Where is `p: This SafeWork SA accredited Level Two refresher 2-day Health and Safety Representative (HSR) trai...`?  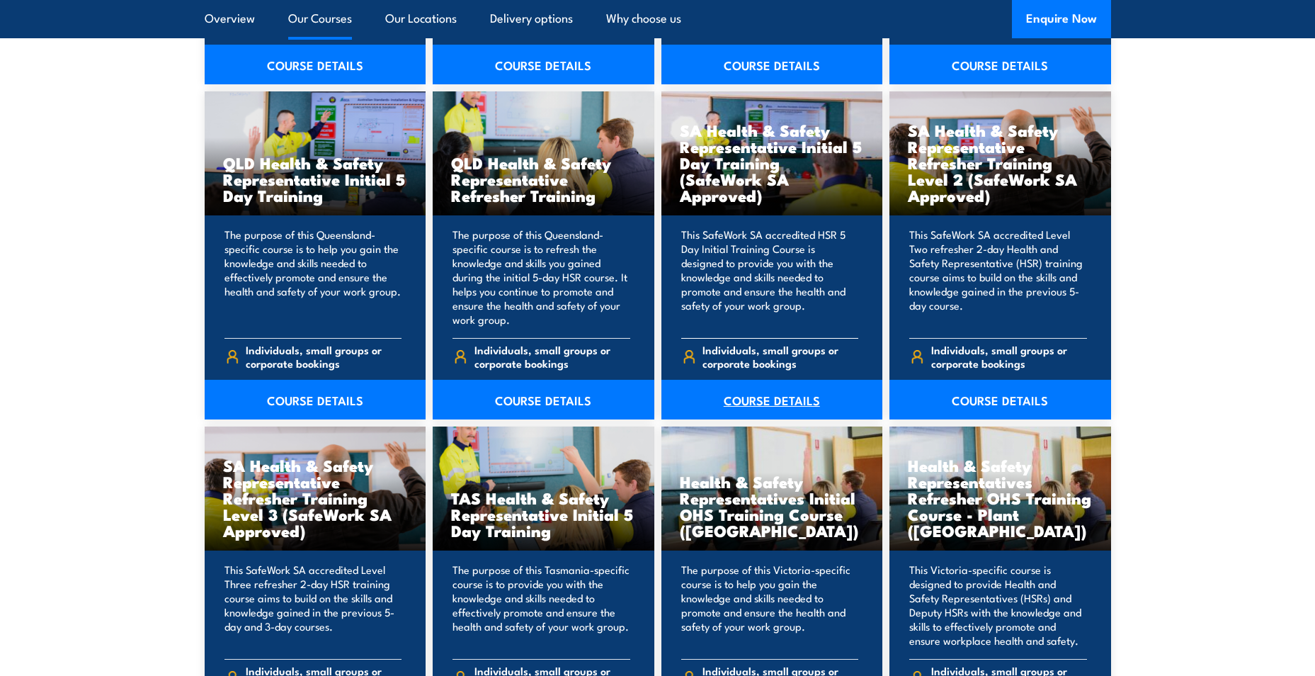
p: This SafeWork SA accredited Level Two refresher 2-day Health and Safety Representative (HSR) trai... is located at coordinates (998, 277).